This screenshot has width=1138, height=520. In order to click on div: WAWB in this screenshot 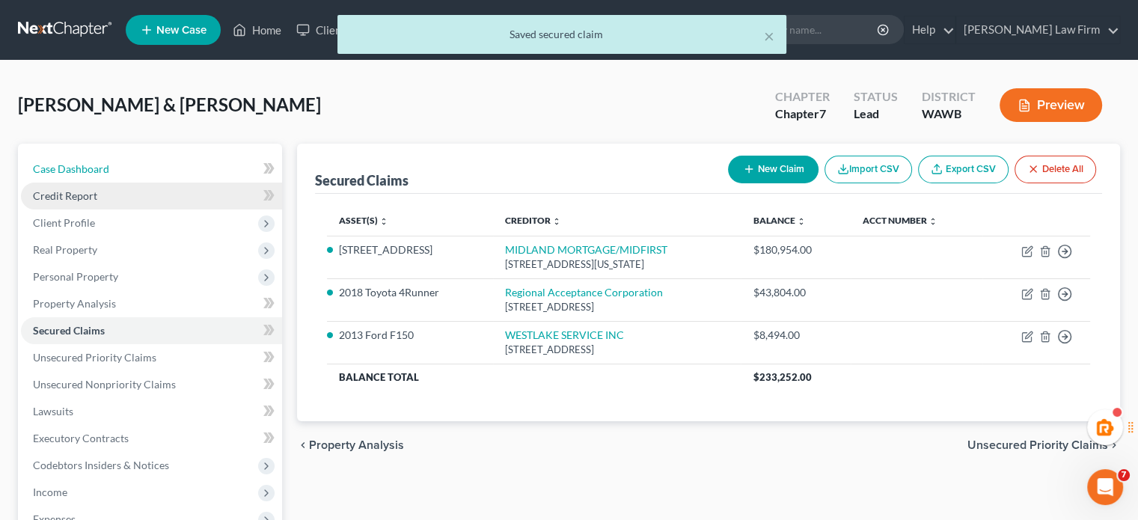, I will do `click(949, 114)`.